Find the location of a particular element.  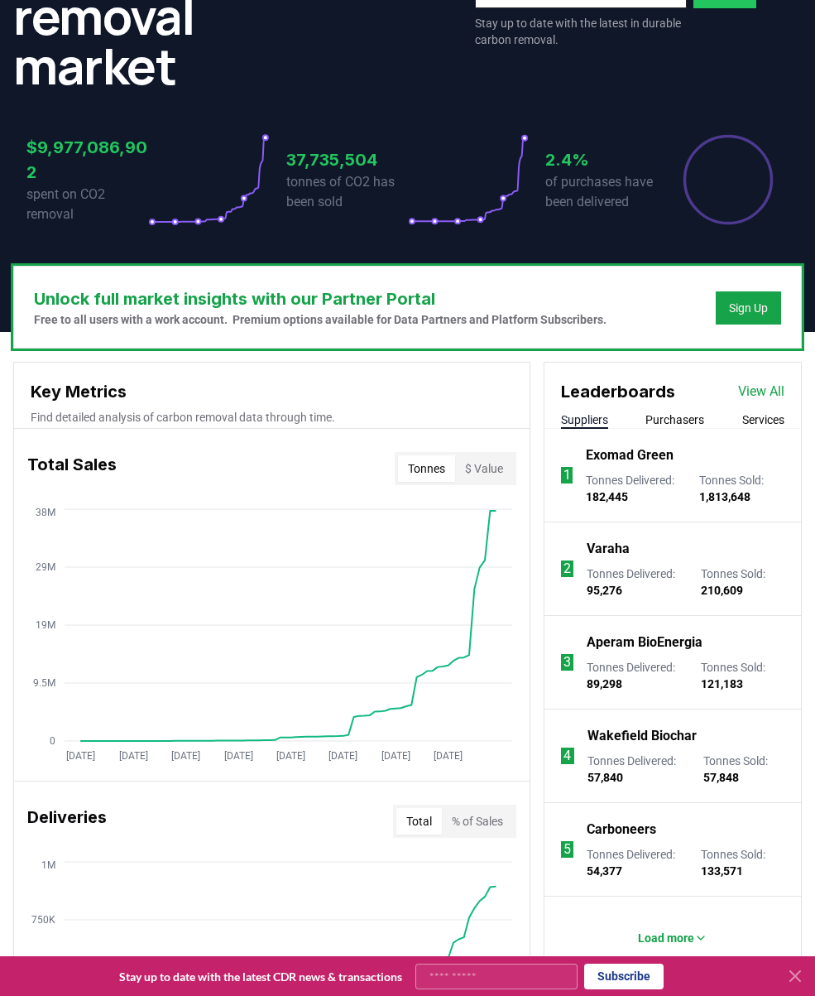

button: Purchasers is located at coordinates (674, 420).